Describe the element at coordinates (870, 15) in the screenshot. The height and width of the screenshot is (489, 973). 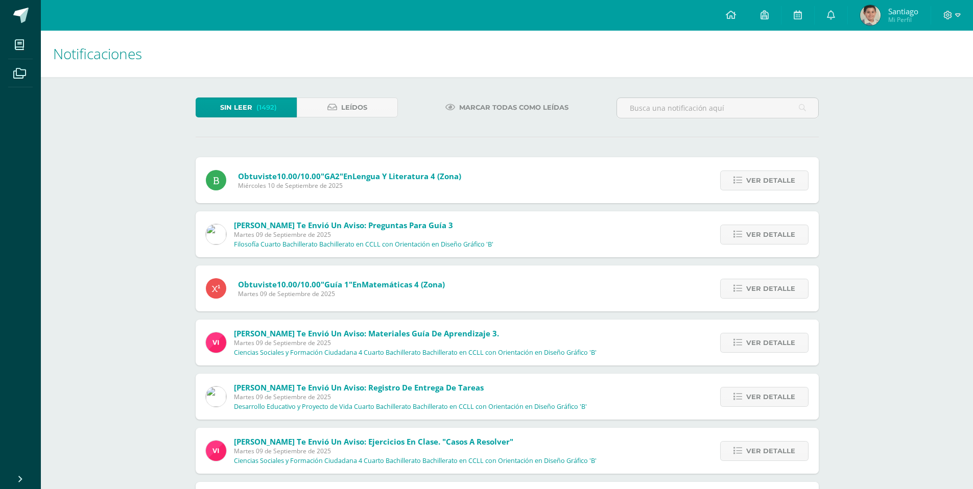
I see `img: 0763504484c9044cbf5be1d5c74fd0dd.png` at that location.